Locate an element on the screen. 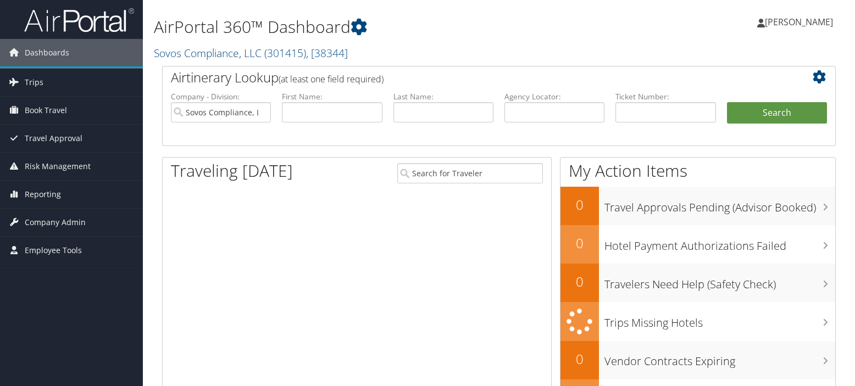 The image size is (855, 386). h1: My Action Items is located at coordinates (698, 171).